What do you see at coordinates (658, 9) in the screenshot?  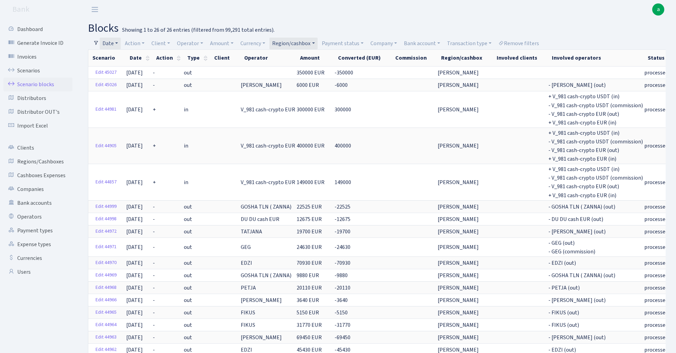 I see `span: a` at bounding box center [658, 9].